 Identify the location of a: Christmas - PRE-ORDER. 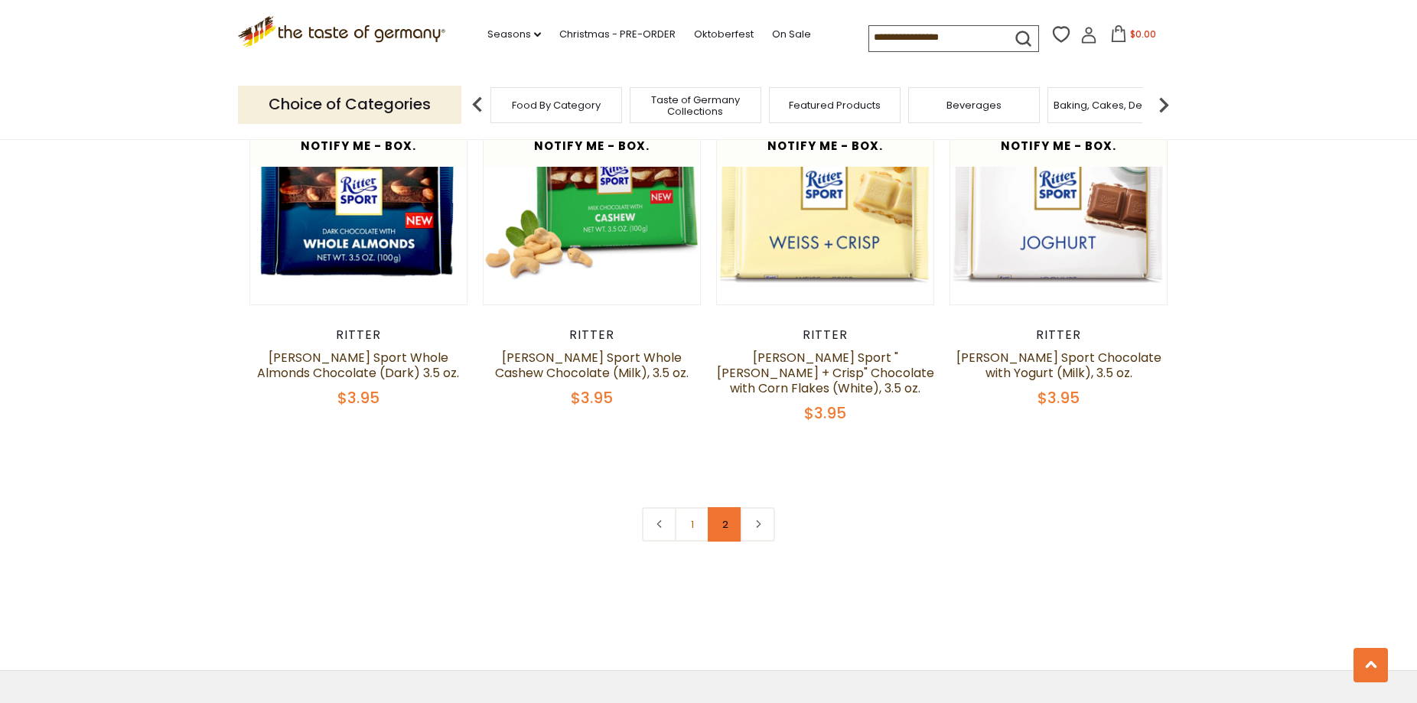
(617, 34).